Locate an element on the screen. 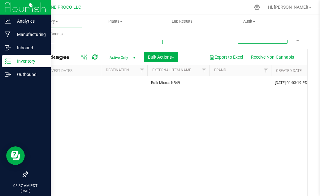  inline-svg: Inbound is located at coordinates (8, 48).